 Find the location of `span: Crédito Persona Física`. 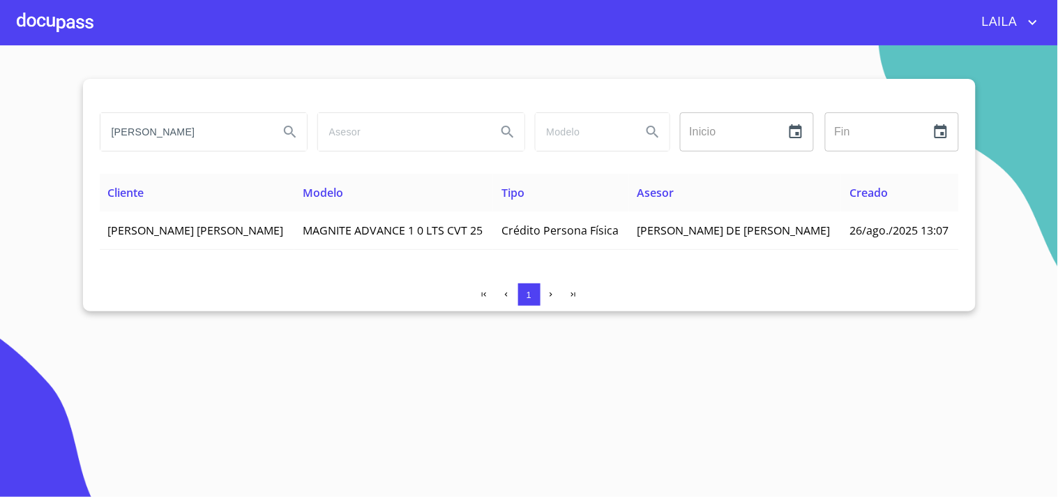

span: Crédito Persona Física is located at coordinates (560, 230).